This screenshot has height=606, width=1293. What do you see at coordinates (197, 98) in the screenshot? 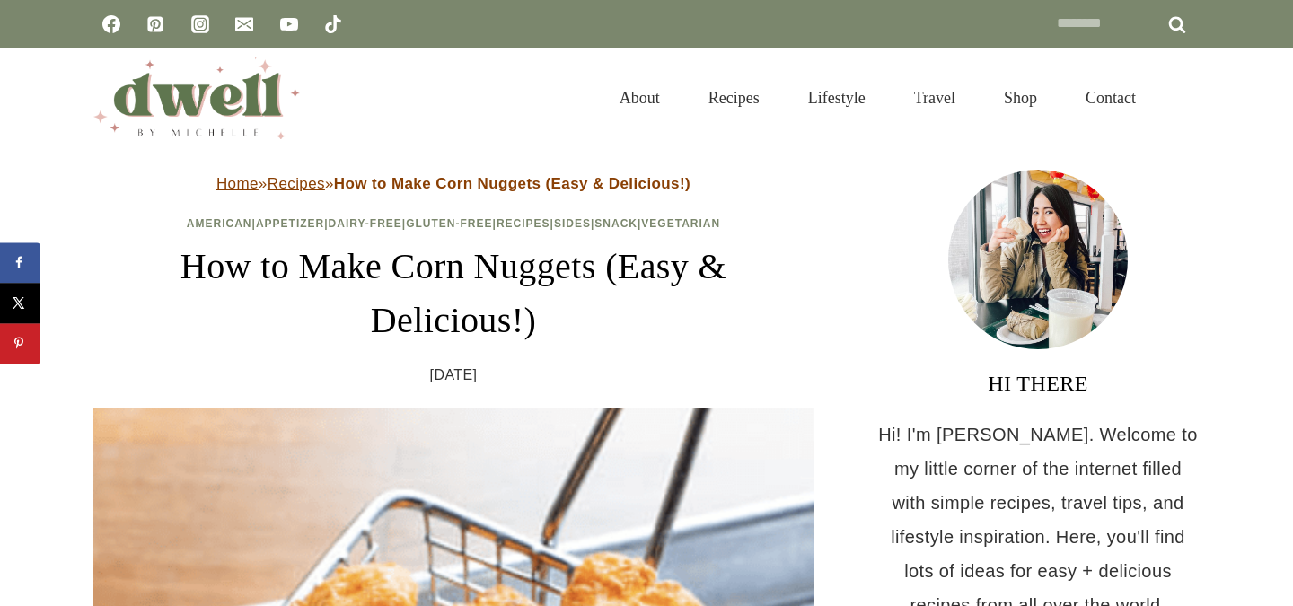
I see `img: DWELL by michelle` at bounding box center [197, 98].